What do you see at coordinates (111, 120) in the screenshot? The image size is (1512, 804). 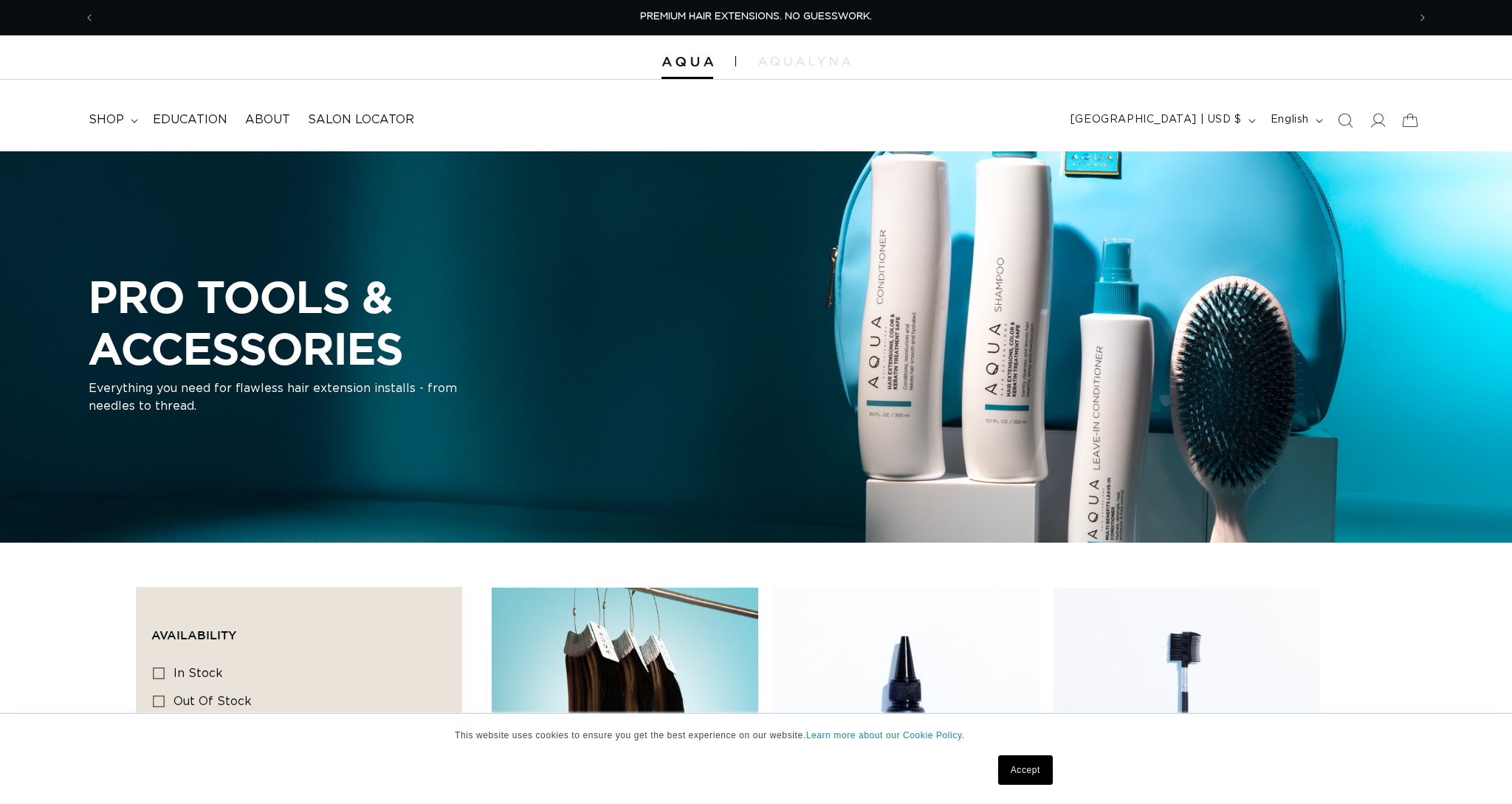 I see `summary: shop` at bounding box center [111, 120].